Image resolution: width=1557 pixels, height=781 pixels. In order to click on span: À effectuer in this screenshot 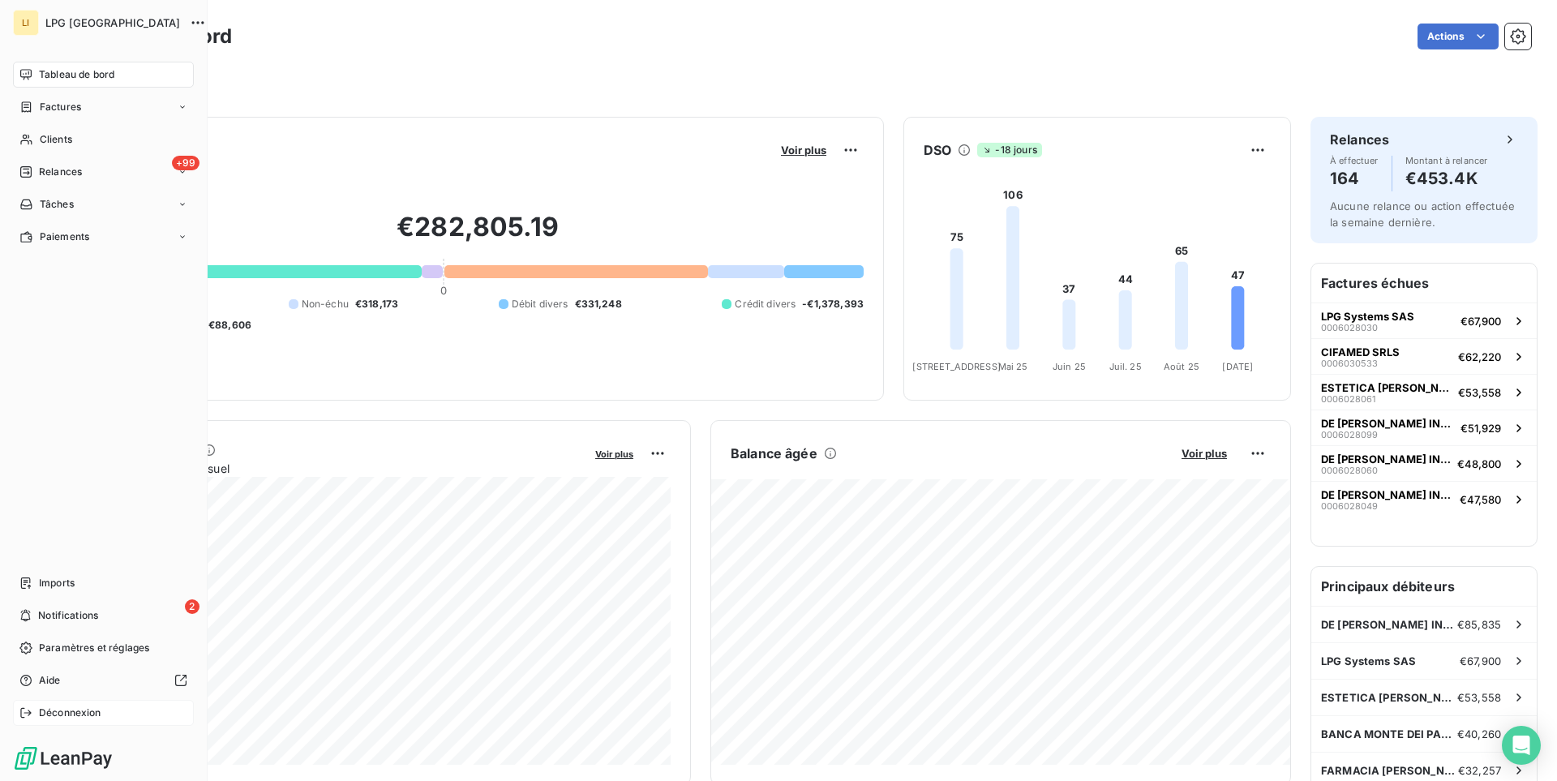, I will do `click(1354, 161)`.